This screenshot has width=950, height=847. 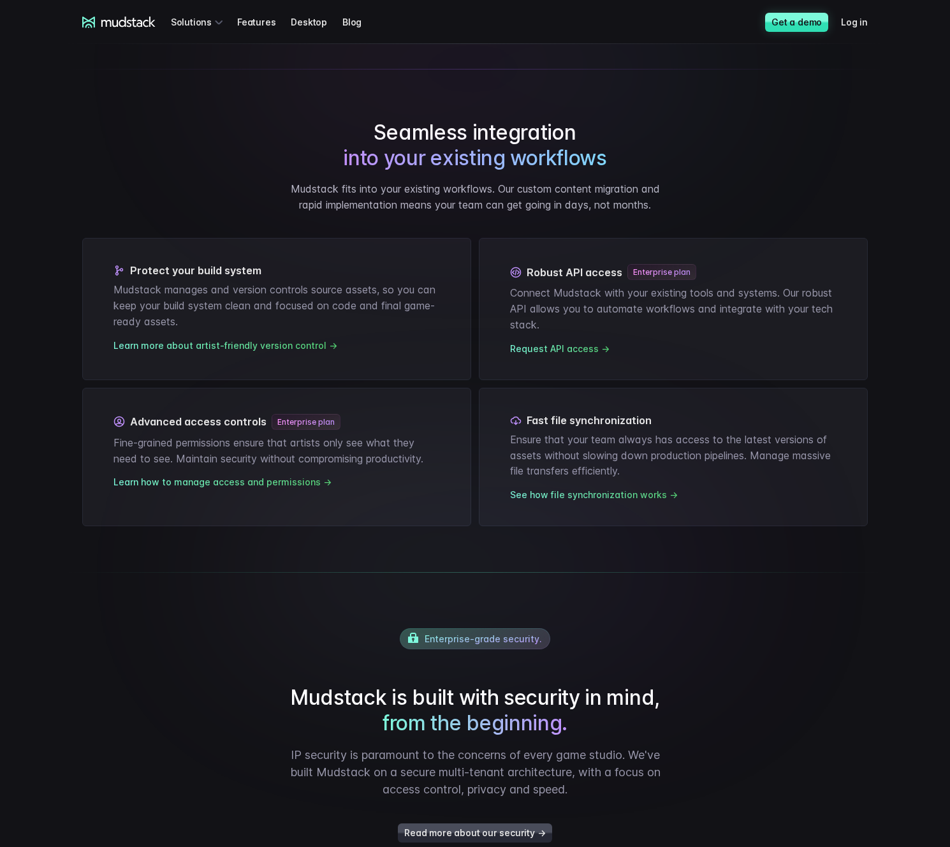 What do you see at coordinates (277, 451) in the screenshot?
I see `p: Fine-grained permissions ensure that artists only see what they need to see. Maintain security wi...` at bounding box center [277, 451].